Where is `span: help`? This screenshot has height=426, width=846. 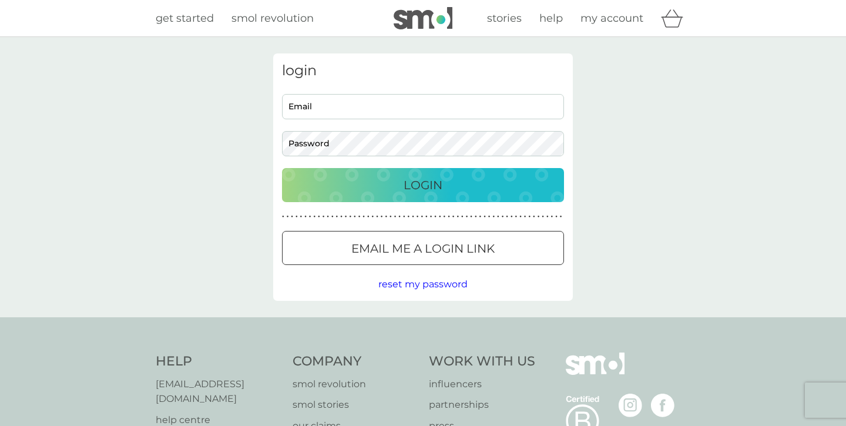
span: help is located at coordinates (551, 18).